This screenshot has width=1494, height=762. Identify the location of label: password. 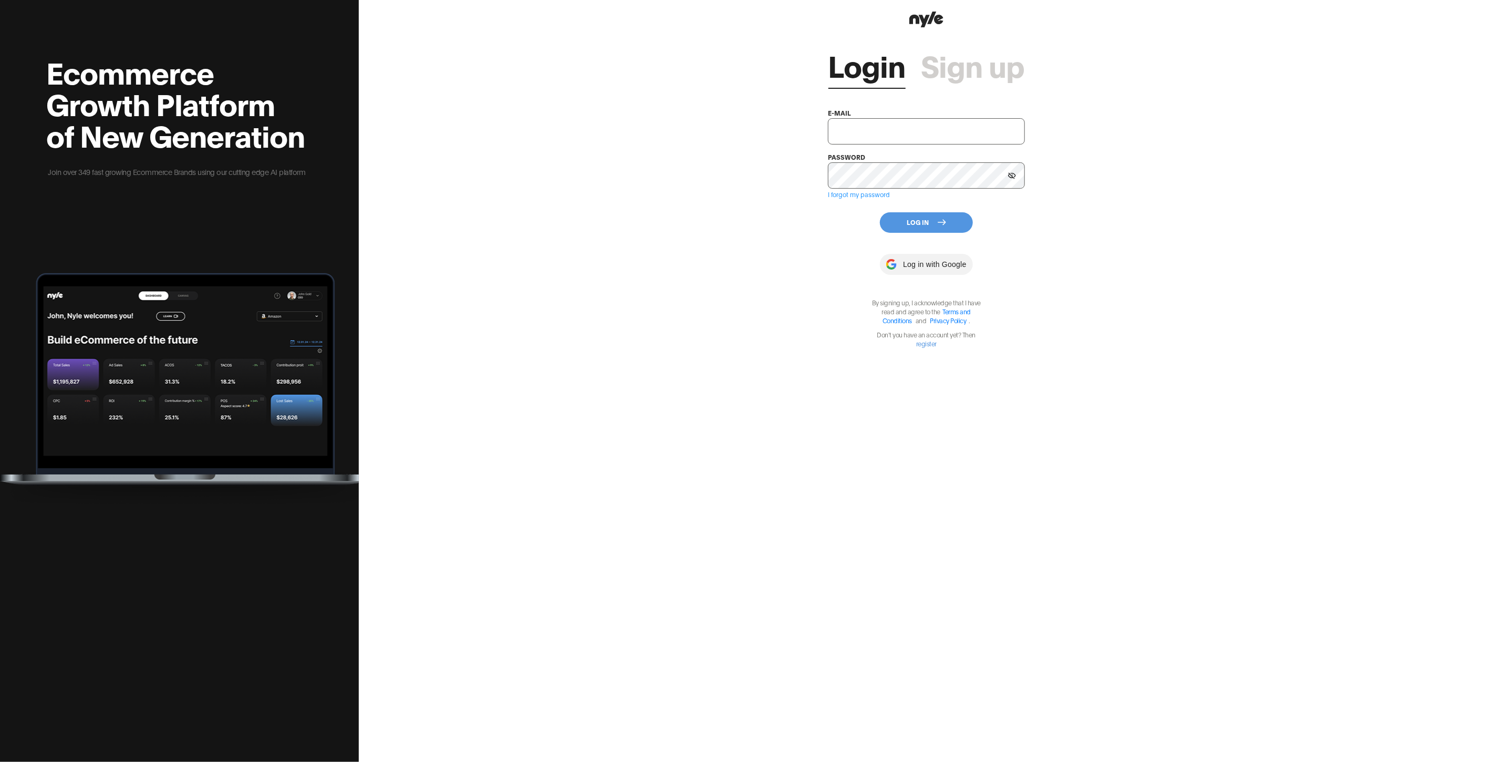
(846, 157).